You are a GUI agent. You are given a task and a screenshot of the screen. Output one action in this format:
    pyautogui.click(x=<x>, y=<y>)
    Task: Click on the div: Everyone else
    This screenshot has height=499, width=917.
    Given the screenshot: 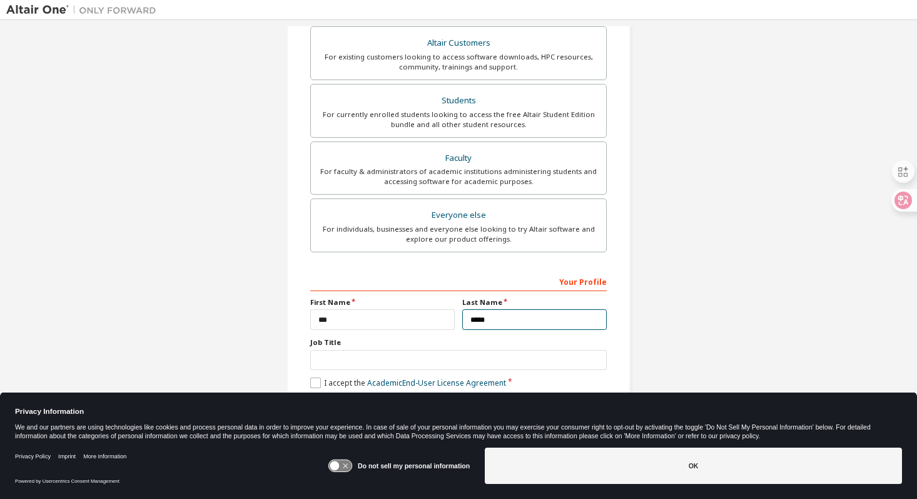 What is the action you would take?
    pyautogui.click(x=459, y=215)
    